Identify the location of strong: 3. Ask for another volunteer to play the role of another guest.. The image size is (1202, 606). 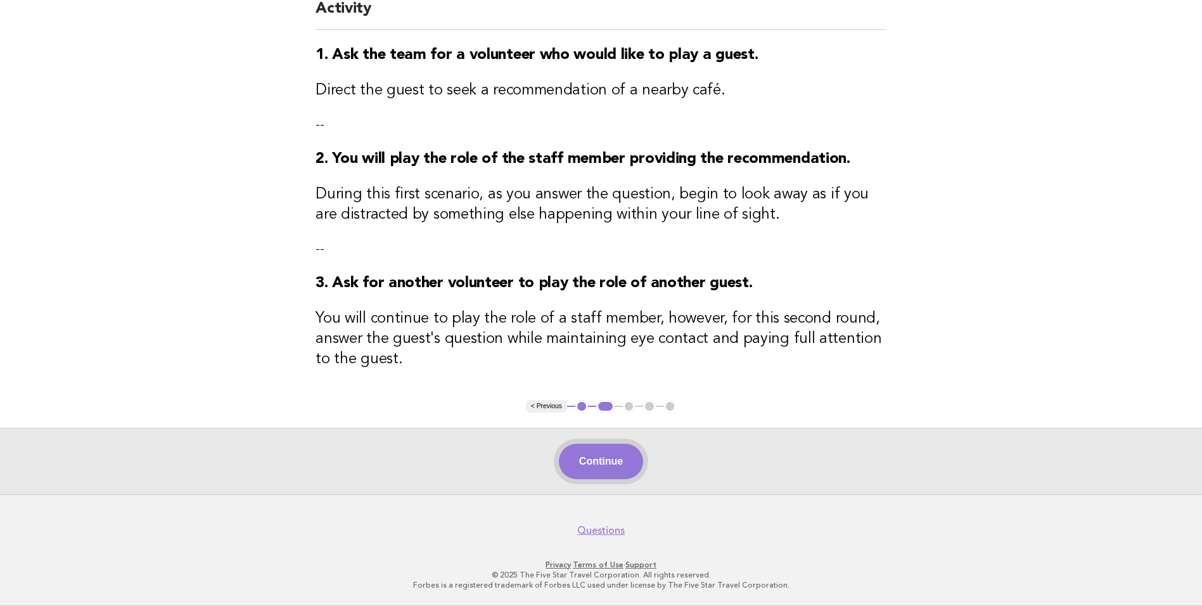
(534, 283).